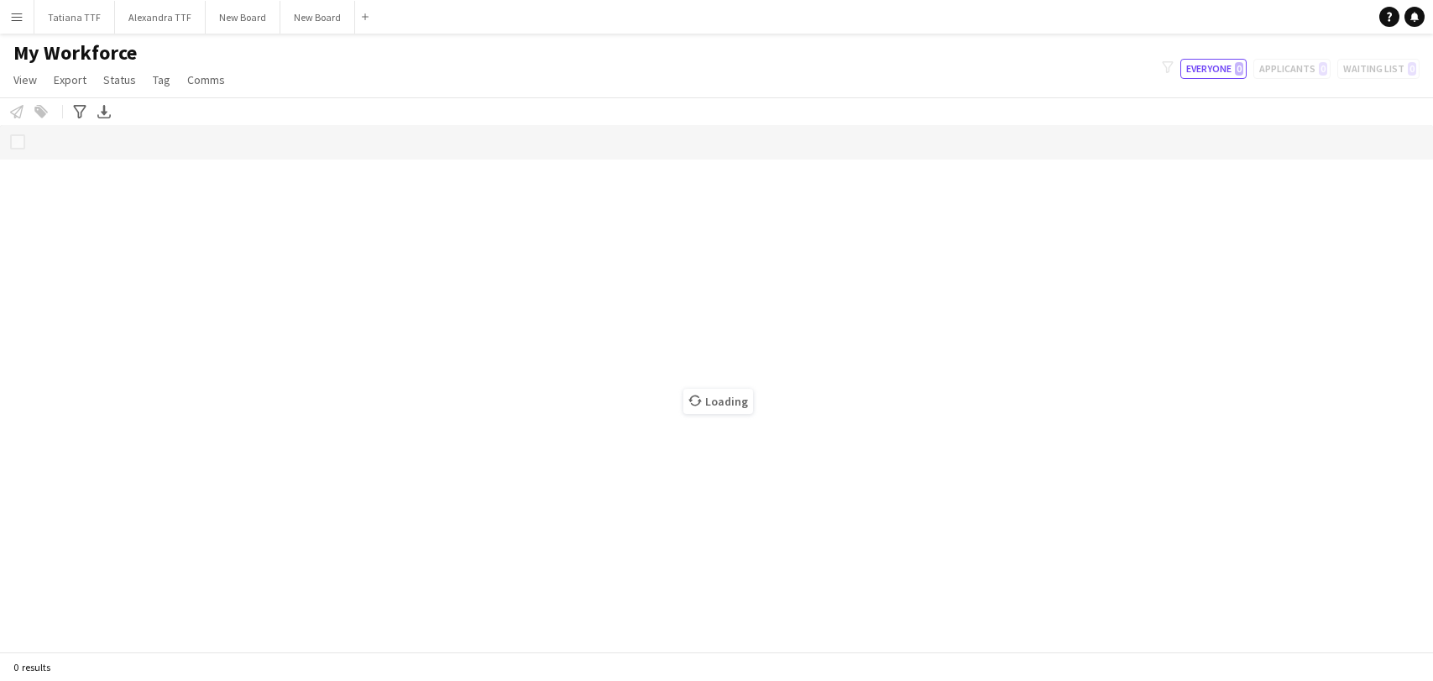  Describe the element at coordinates (160, 17) in the screenshot. I see `button: Alexandra TTF` at that location.